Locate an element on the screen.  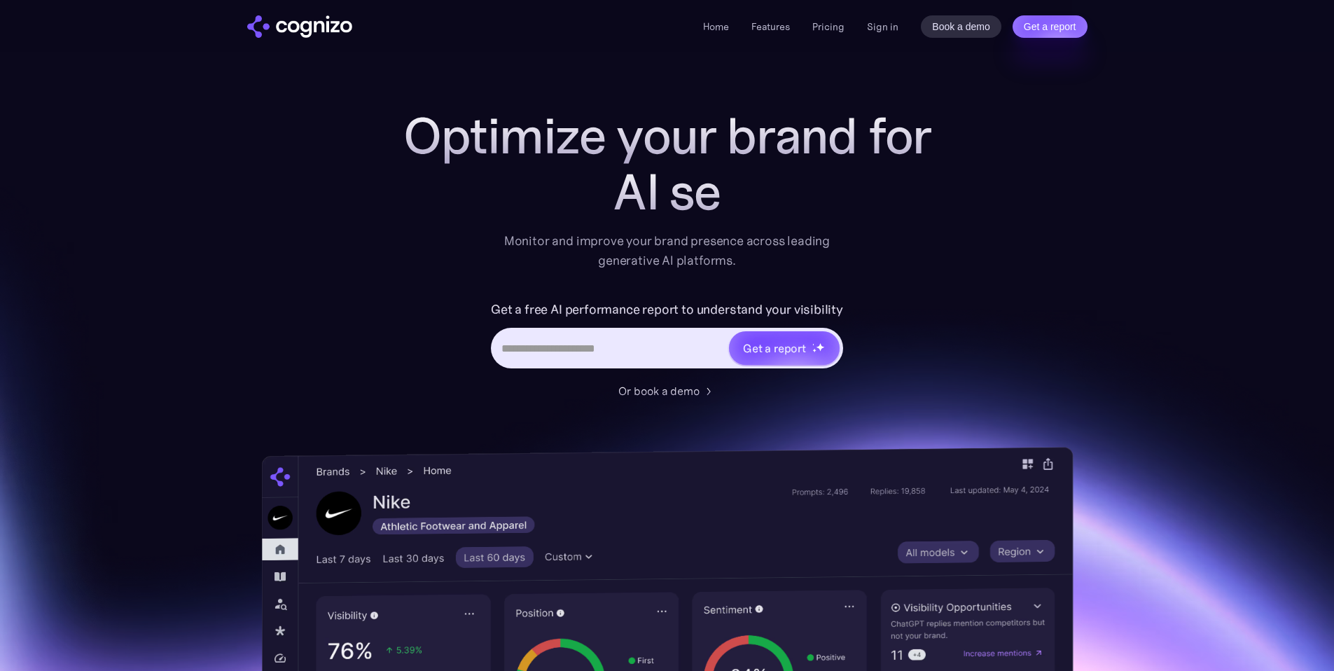
a: home is located at coordinates (300, 27).